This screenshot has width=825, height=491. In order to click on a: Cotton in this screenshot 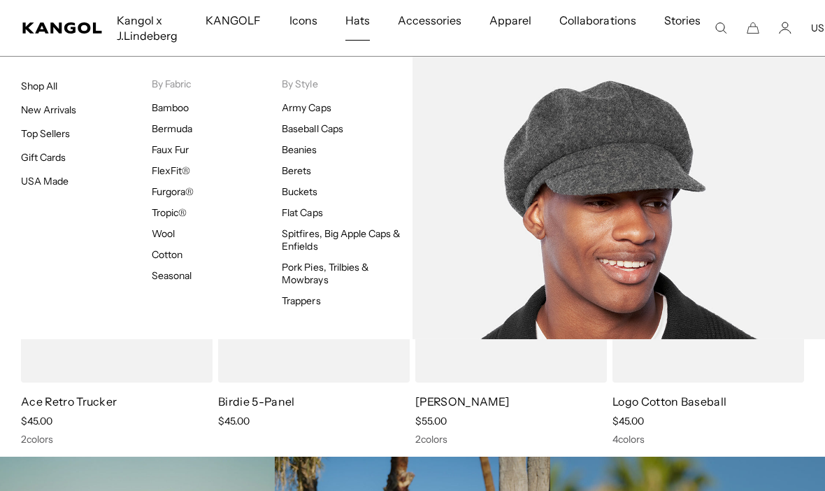, I will do `click(167, 255)`.